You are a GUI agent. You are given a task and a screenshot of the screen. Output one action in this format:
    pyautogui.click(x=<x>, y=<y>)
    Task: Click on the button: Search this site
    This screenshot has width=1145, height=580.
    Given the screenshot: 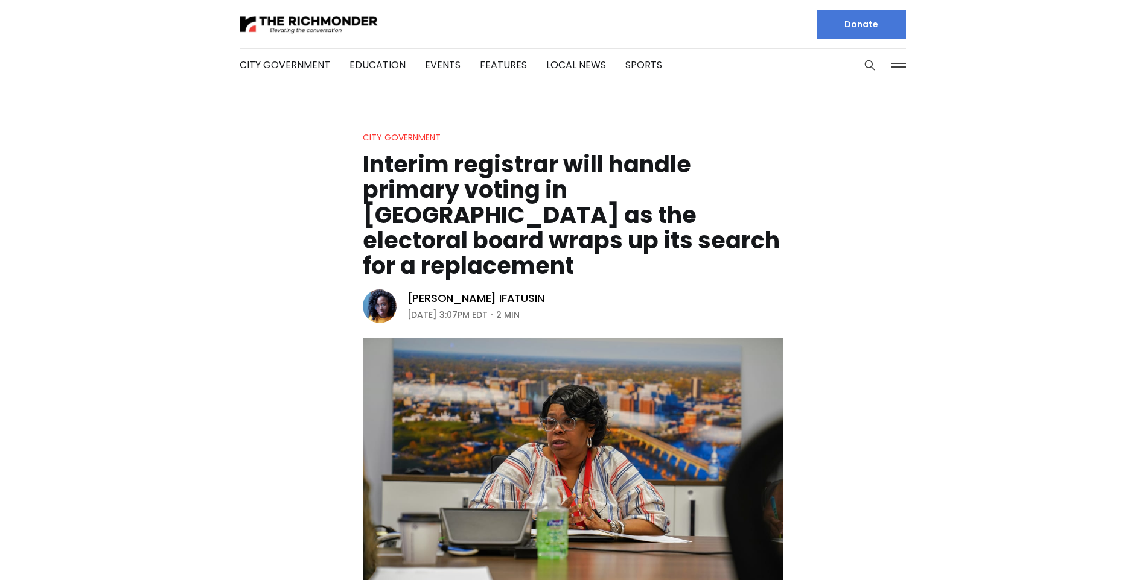 What is the action you would take?
    pyautogui.click(x=869, y=65)
    